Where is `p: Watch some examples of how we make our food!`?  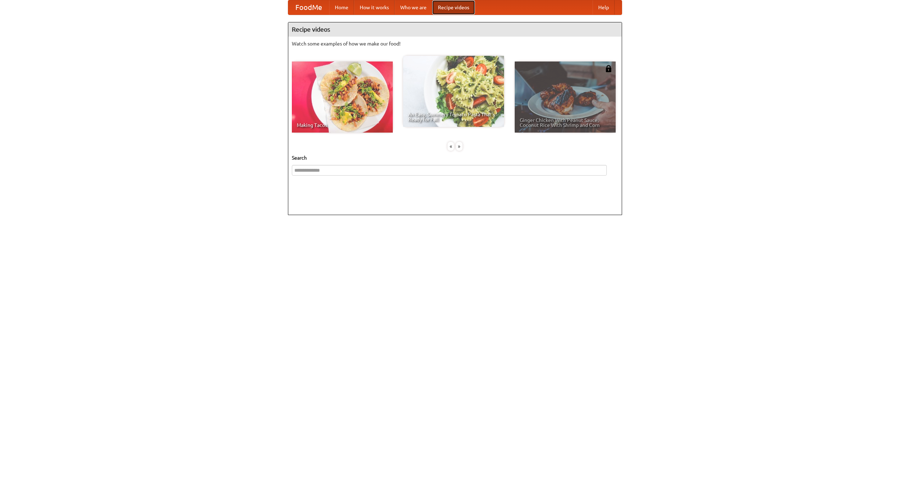 p: Watch some examples of how we make our food! is located at coordinates (455, 44).